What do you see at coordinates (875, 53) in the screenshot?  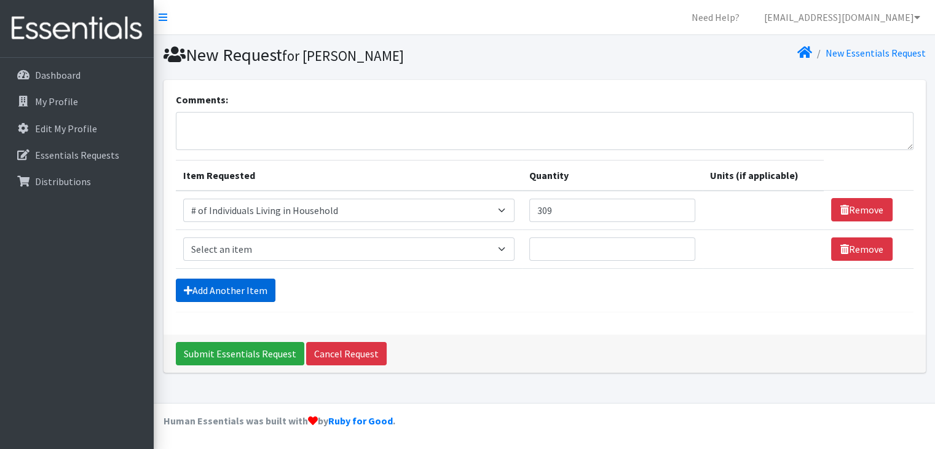 I see `a: New Essentials Request` at bounding box center [875, 53].